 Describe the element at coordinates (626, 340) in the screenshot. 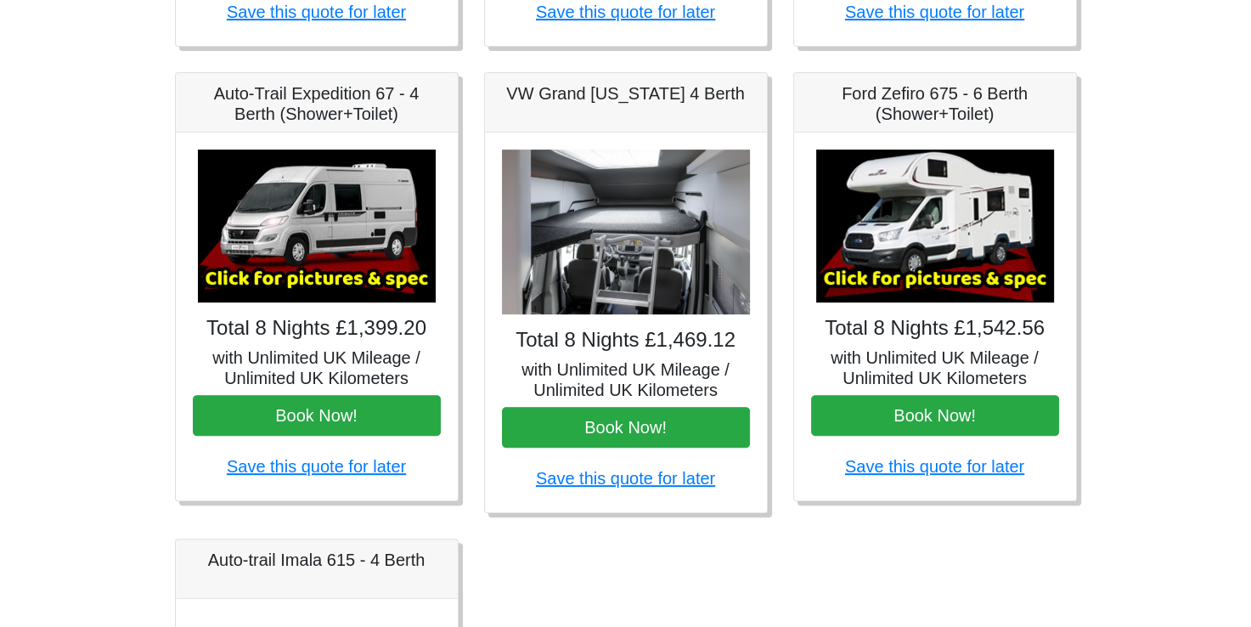

I see `h4: Total 8 Nights £1,469.12` at that location.